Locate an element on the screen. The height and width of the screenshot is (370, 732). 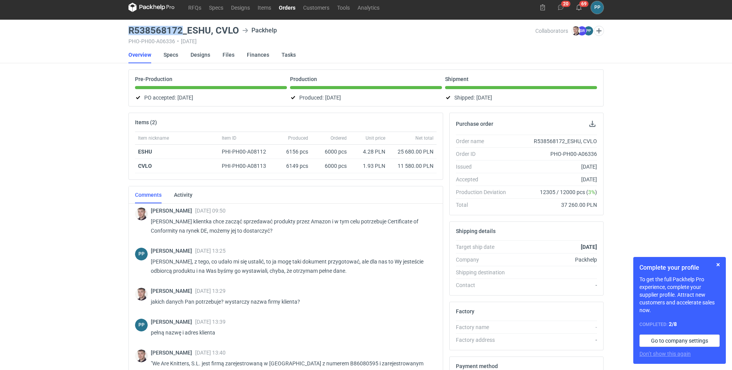
a: Tools is located at coordinates (343, 7).